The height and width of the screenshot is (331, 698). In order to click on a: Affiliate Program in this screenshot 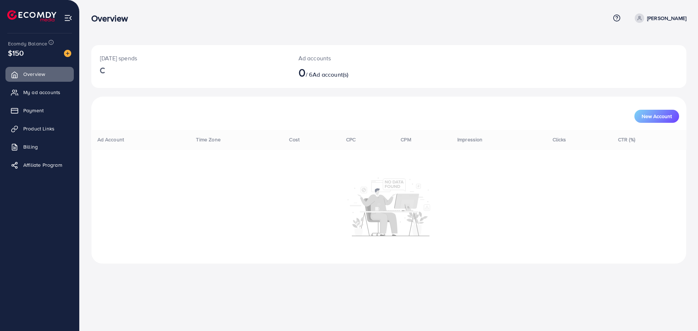, I will do `click(40, 165)`.